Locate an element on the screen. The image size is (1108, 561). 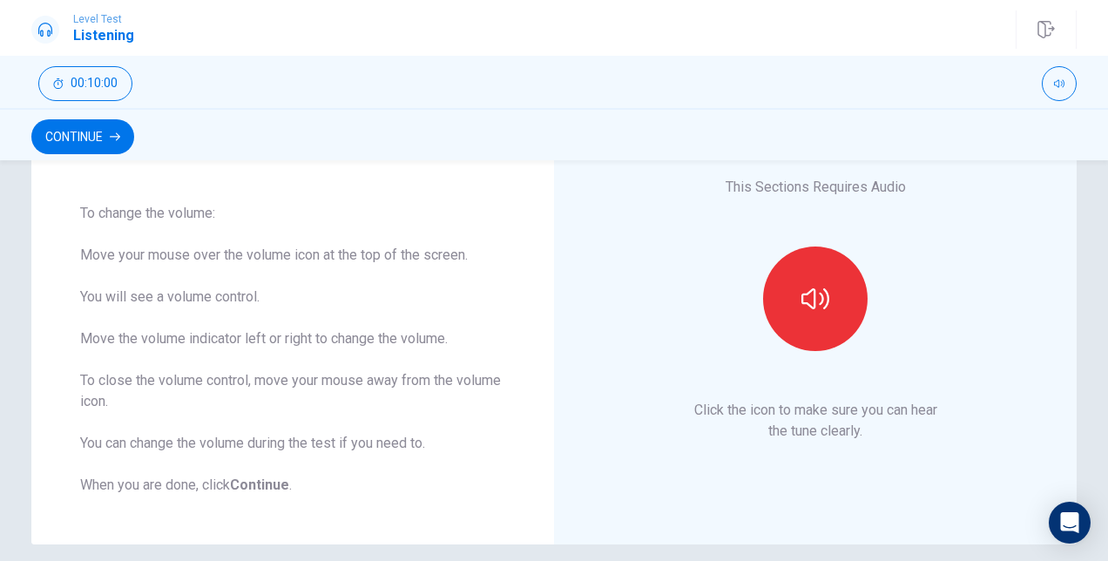
p: Click the icon to make sure you can hear the tune clearly. is located at coordinates (815, 421).